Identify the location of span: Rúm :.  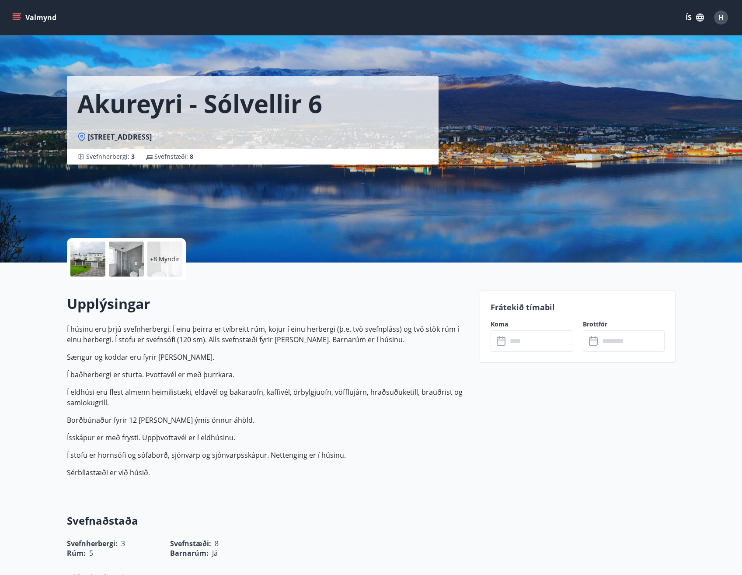
(76, 553).